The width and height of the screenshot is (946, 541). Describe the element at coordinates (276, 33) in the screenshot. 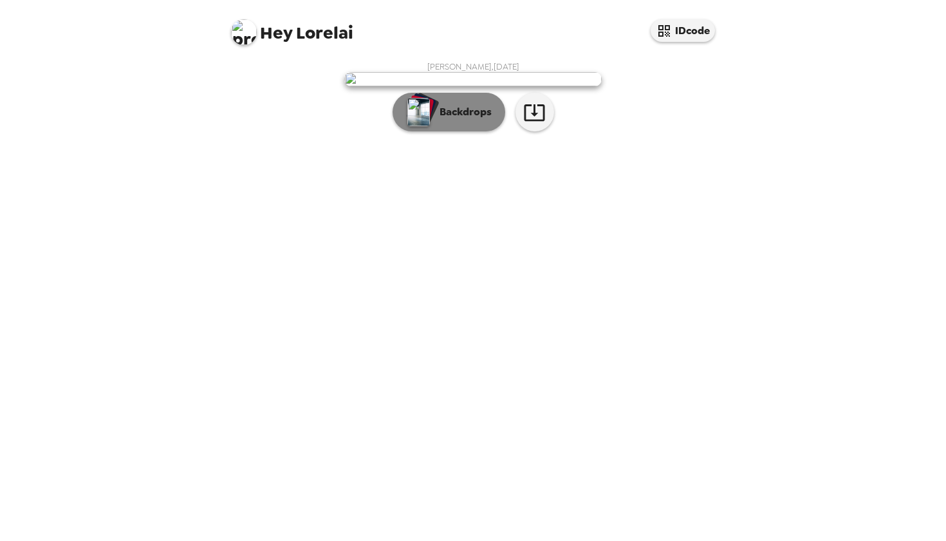

I see `span: Hey` at that location.